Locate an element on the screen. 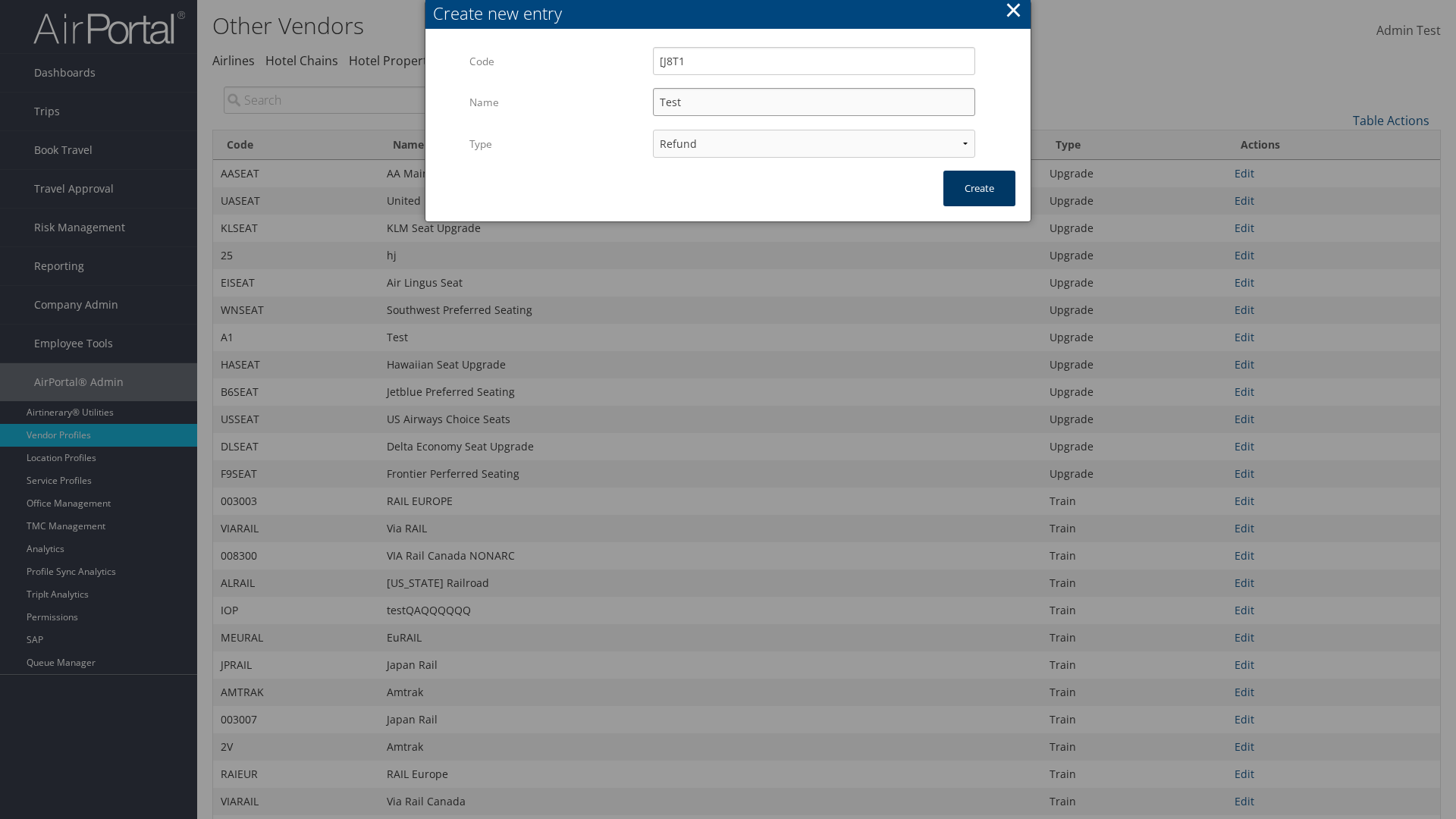 This screenshot has width=1456, height=819. label: Type is located at coordinates (555, 144).